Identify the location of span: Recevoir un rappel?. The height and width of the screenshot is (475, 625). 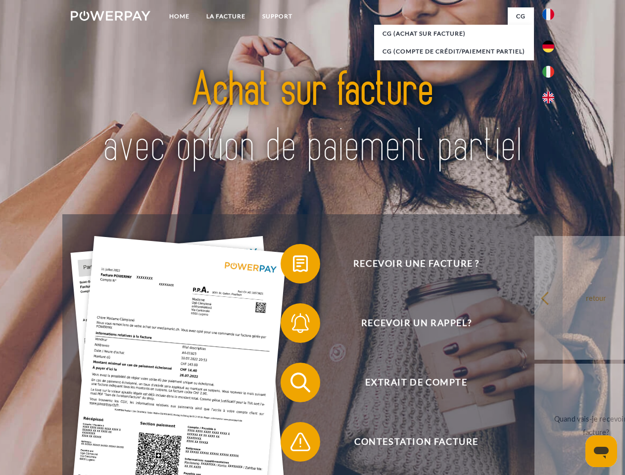
(416, 323).